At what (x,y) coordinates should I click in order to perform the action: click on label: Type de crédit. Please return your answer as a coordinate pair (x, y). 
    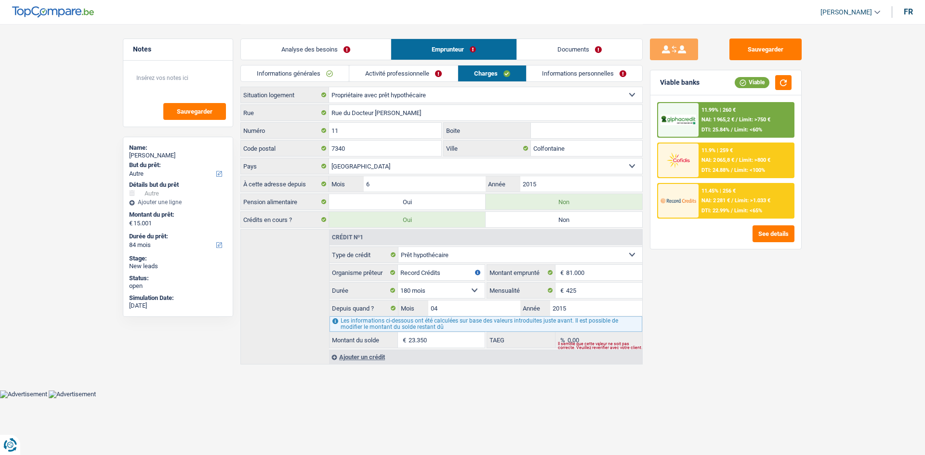
    Looking at the image, I should click on (364, 255).